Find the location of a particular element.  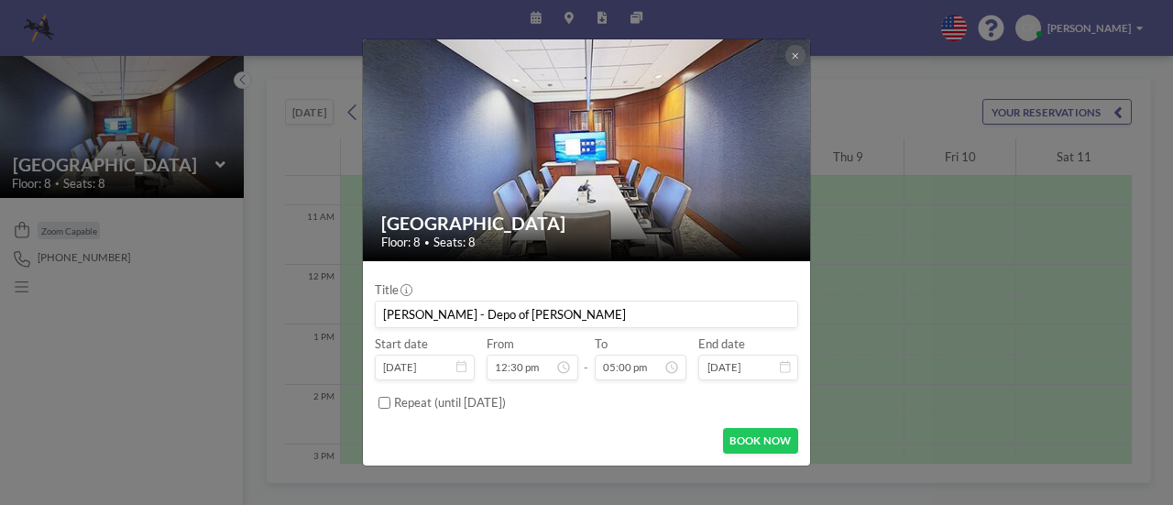

label: From is located at coordinates (500, 344).